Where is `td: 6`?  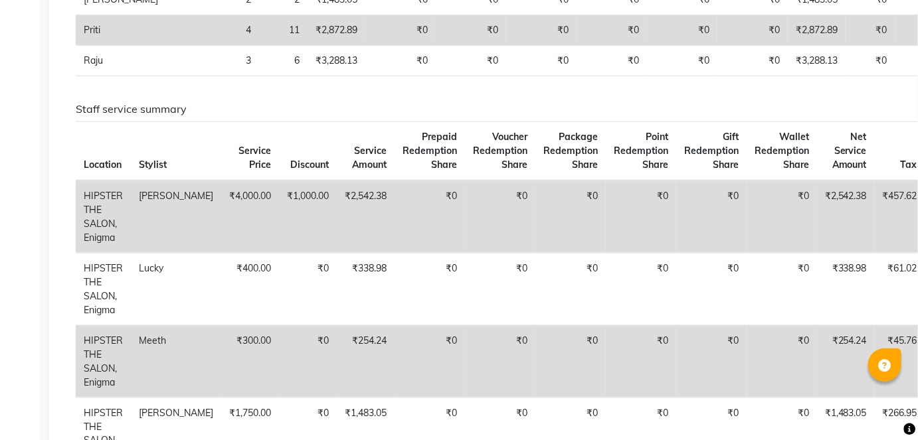
td: 6 is located at coordinates (283, 61).